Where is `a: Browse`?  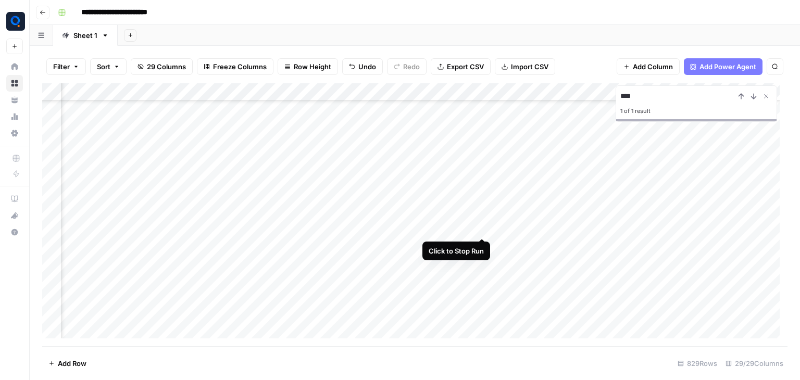
a: Browse is located at coordinates (15, 83).